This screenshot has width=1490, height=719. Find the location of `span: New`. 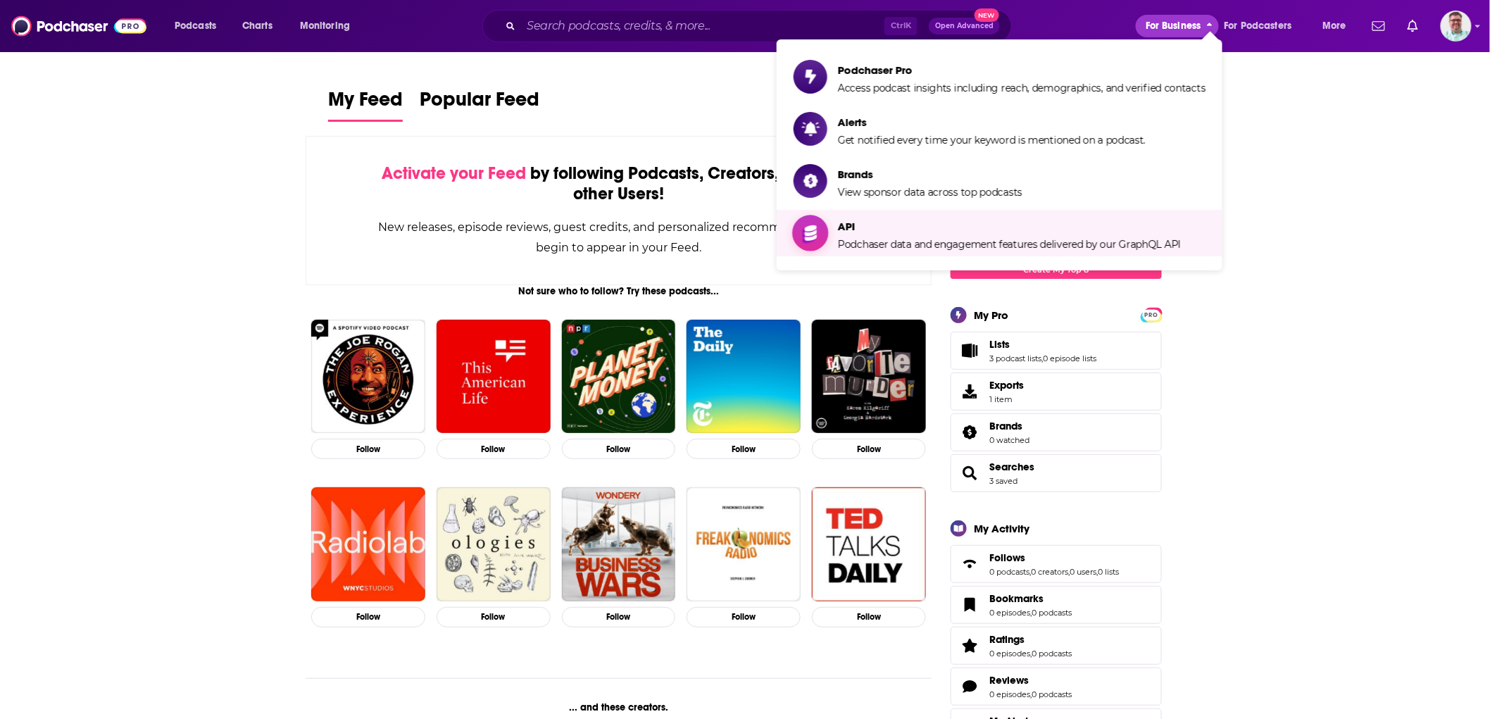

span: New is located at coordinates (987, 15).